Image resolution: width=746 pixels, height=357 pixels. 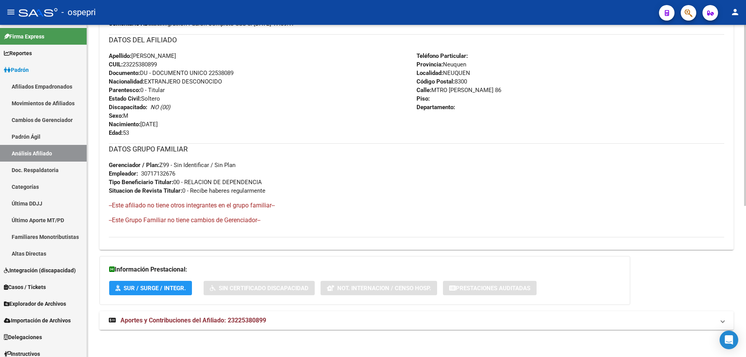 What do you see at coordinates (417, 220) in the screenshot?
I see `h4: --Este Grupo Familiar no tiene cambios de Gerenciador--` at bounding box center [417, 220].